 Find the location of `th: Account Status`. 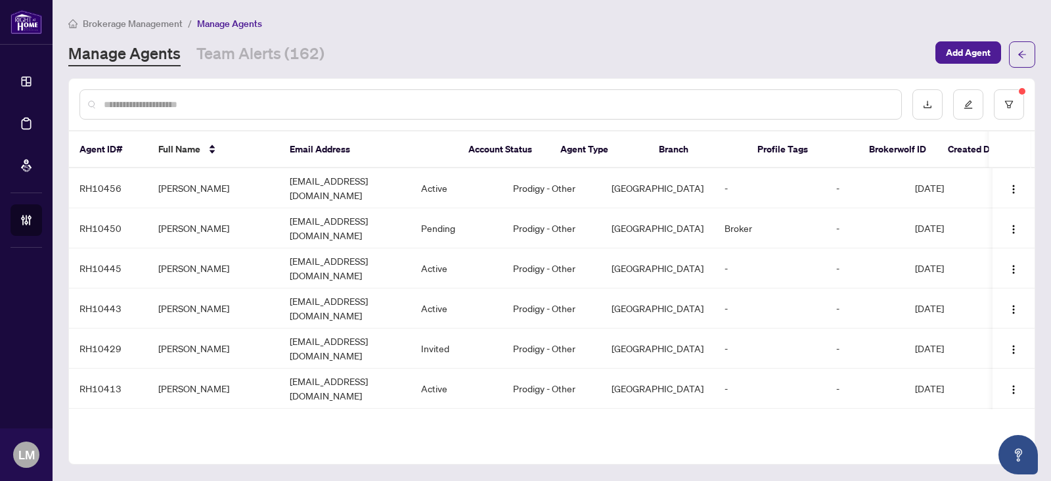

th: Account Status is located at coordinates (504, 150).